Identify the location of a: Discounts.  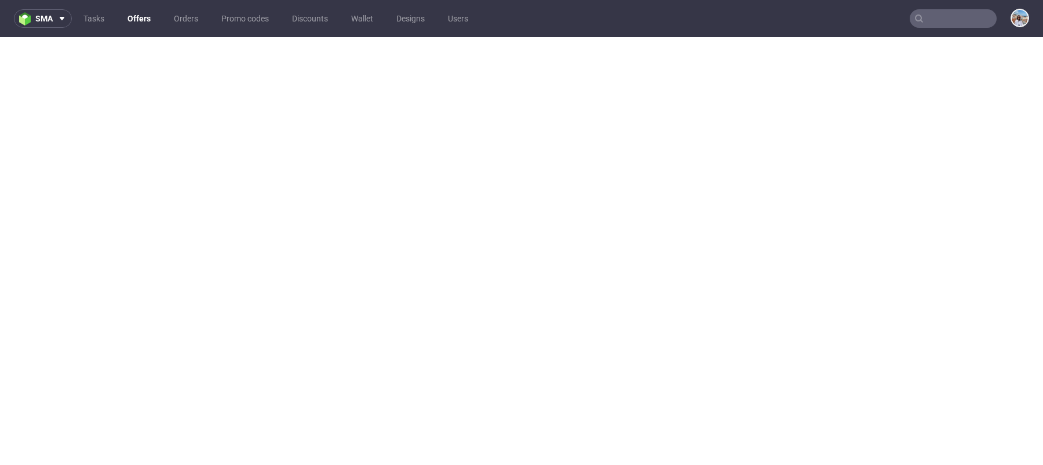
(310, 19).